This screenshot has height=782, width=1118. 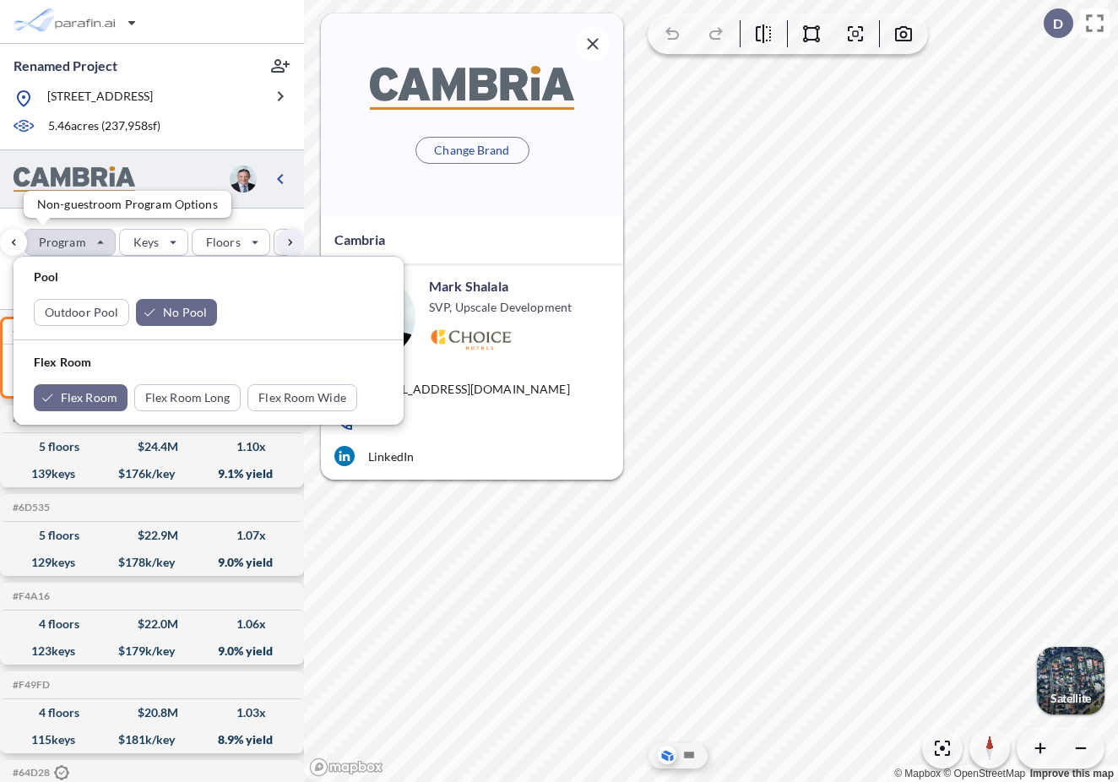 What do you see at coordinates (146, 242) in the screenshot?
I see `p: Keys` at bounding box center [146, 242].